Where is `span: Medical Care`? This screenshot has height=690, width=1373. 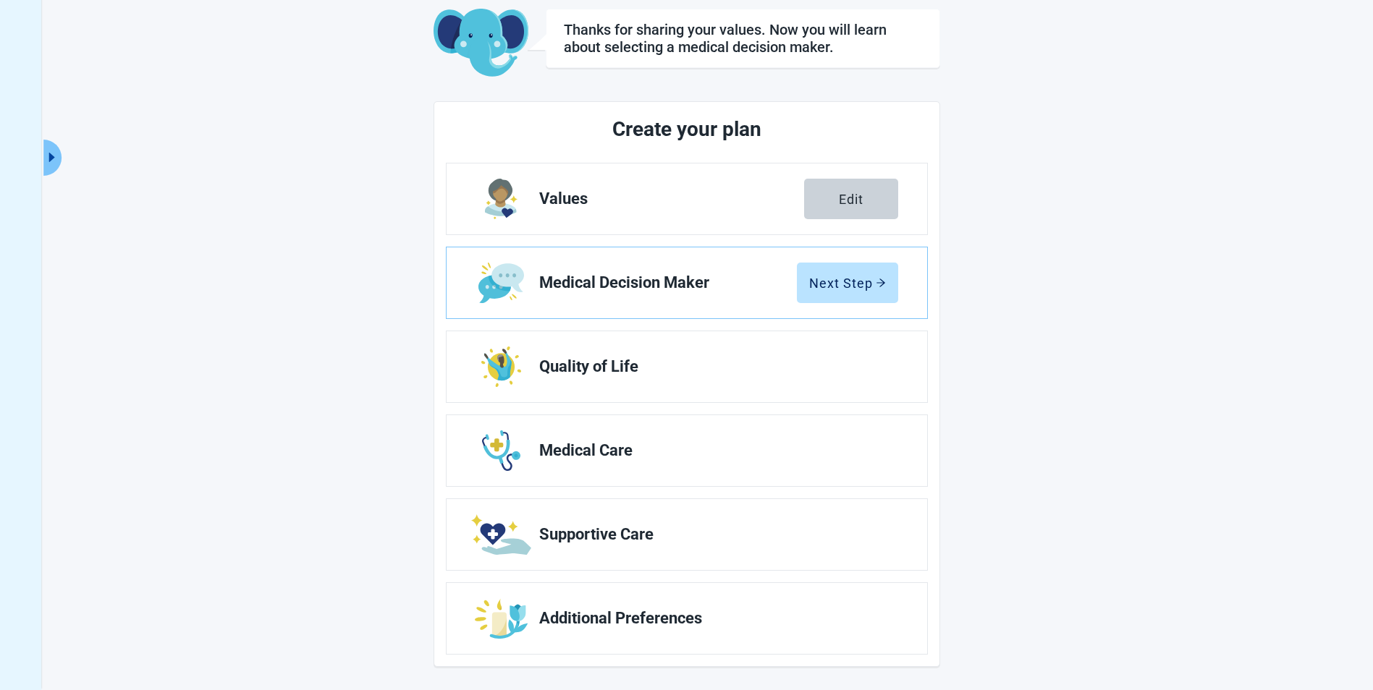
span: Medical Care is located at coordinates (713, 451).